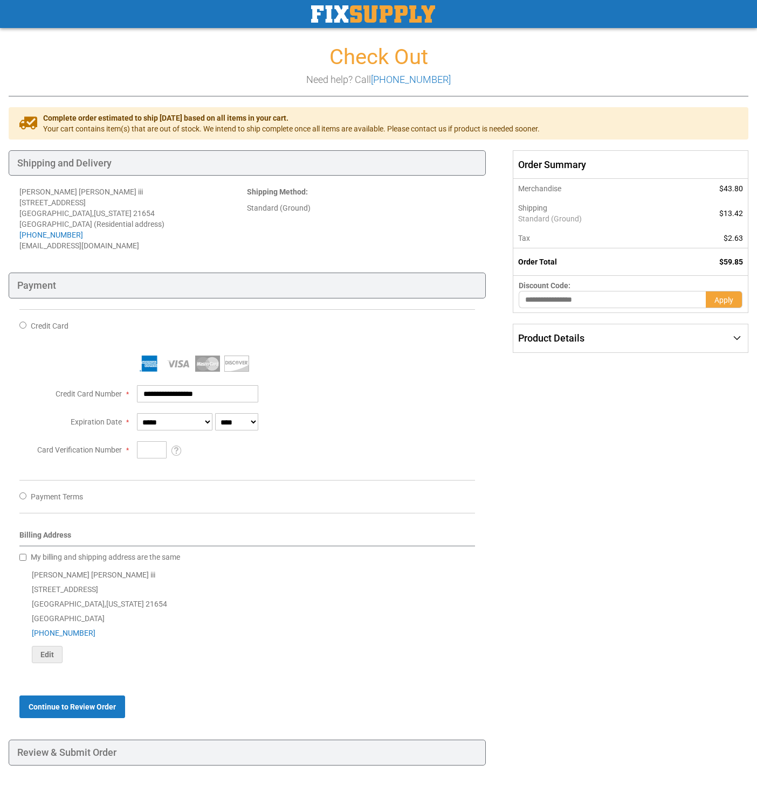 This screenshot has width=757, height=807. I want to click on span: Shipping, so click(532, 208).